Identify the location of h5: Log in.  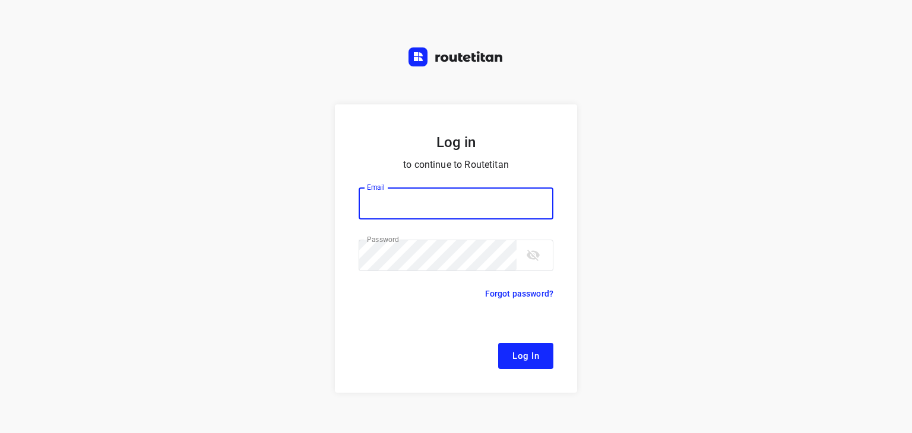
(456, 142).